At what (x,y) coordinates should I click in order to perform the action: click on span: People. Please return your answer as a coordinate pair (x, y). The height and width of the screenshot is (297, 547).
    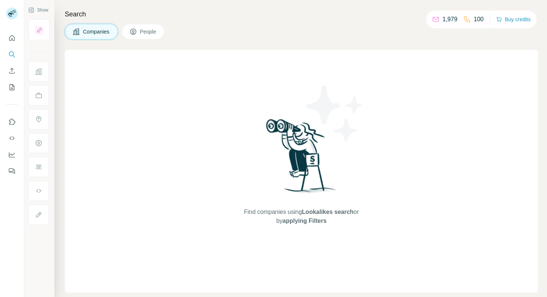
    Looking at the image, I should click on (149, 32).